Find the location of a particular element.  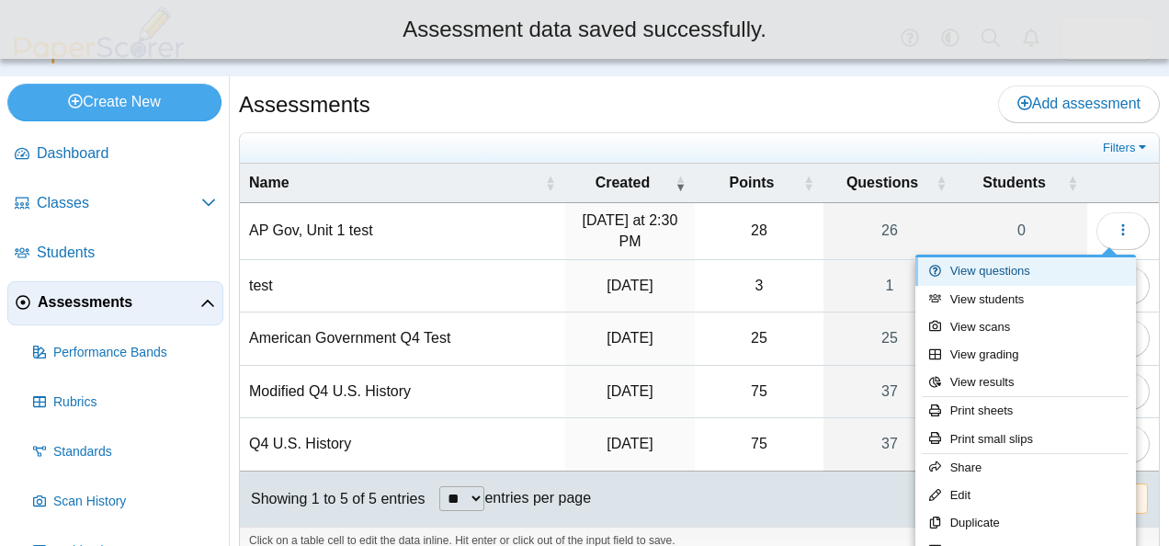

span: Points : Activate to sort is located at coordinates (808, 183).